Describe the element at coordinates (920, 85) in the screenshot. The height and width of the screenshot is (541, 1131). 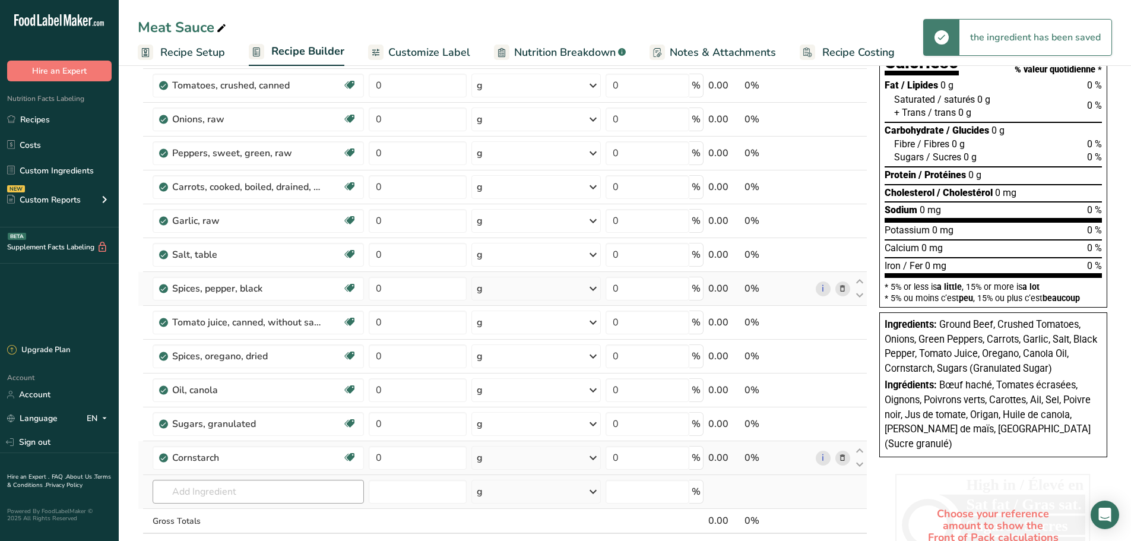
I see `span: / Lipides` at that location.